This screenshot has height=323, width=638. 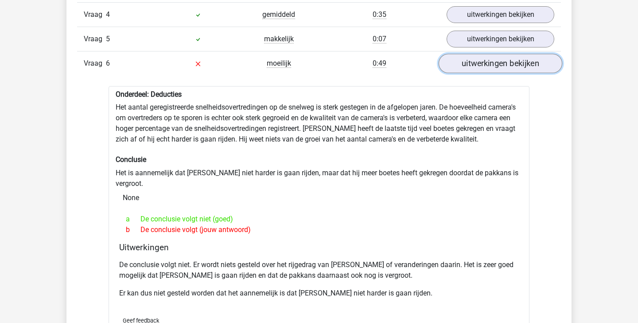 I want to click on span: 4, so click(x=108, y=14).